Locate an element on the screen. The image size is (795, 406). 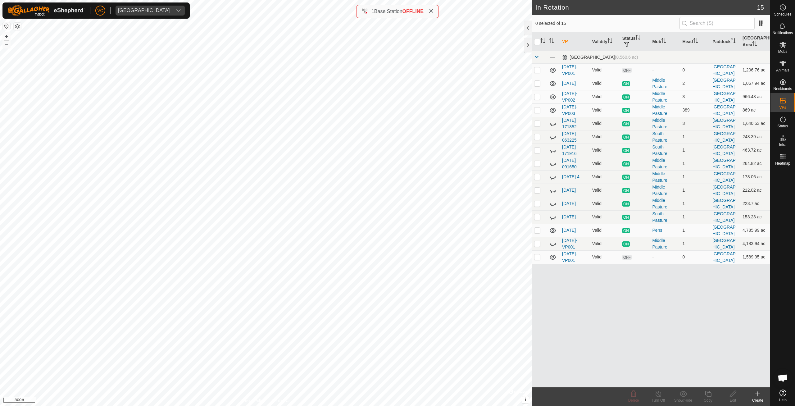
td: 178.06 ac is located at coordinates (755, 177).